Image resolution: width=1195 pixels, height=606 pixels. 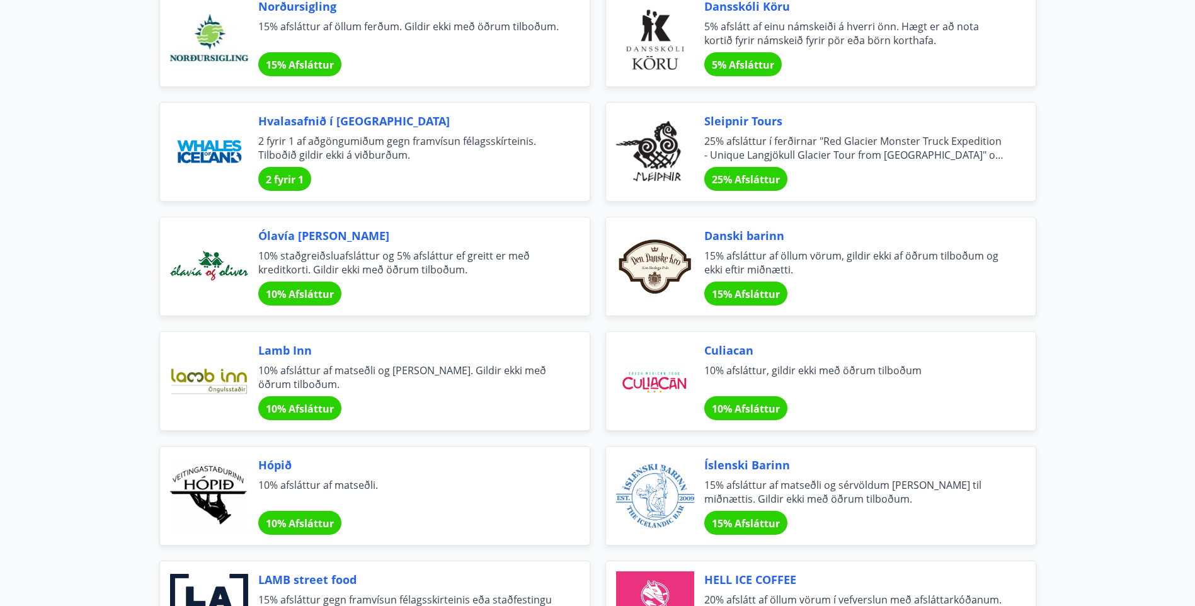 I want to click on span: 15% afsláttur af öllum vörum, gildir ekki af öðrum tilboðum og ekki eftir miðnætti., so click(x=855, y=263).